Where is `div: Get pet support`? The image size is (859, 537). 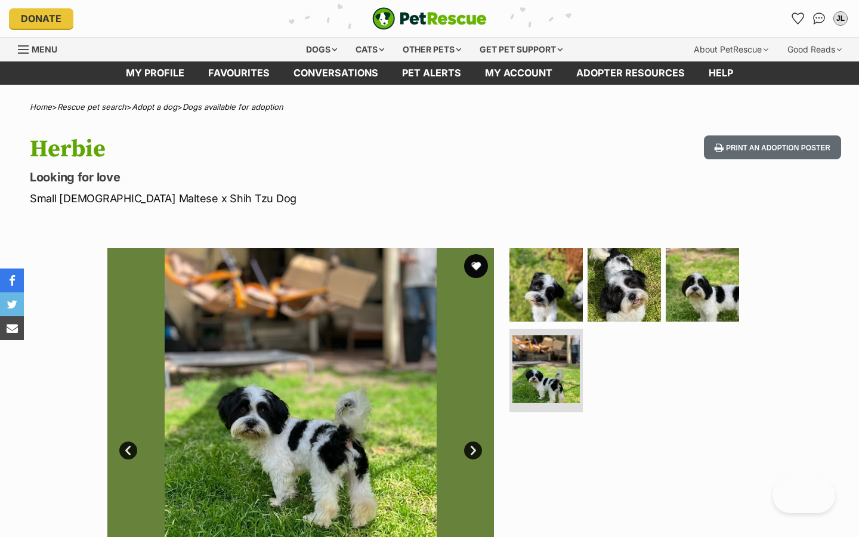
div: Get pet support is located at coordinates (521, 50).